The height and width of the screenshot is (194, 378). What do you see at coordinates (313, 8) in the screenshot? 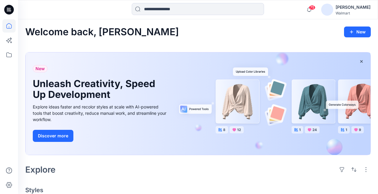
I see `span: 75` at bounding box center [313, 8].